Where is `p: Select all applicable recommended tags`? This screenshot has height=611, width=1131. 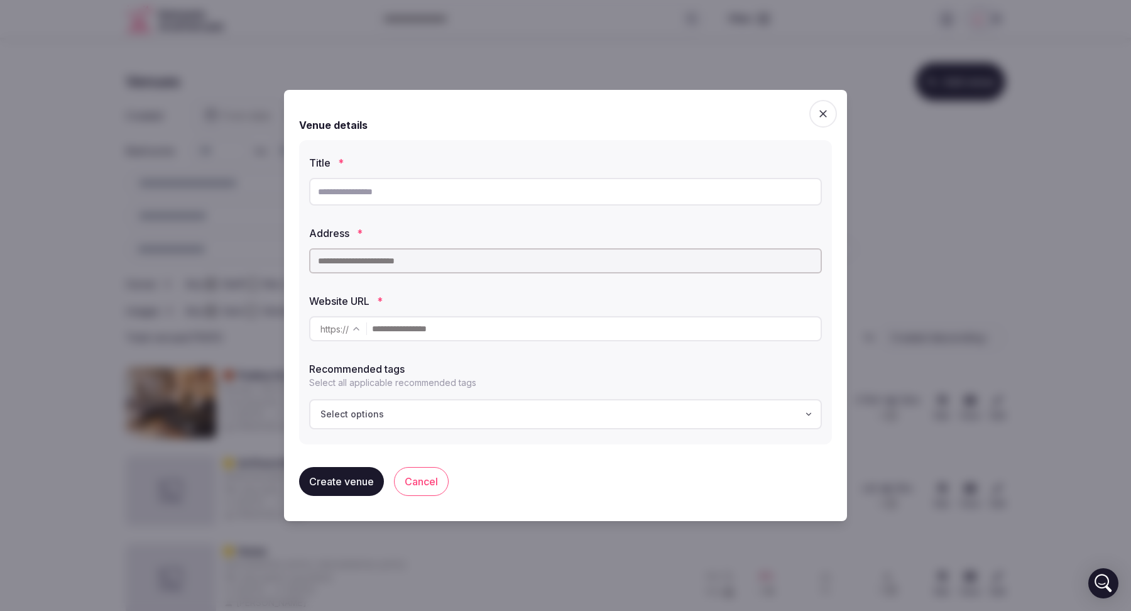 p: Select all applicable recommended tags is located at coordinates (565, 383).